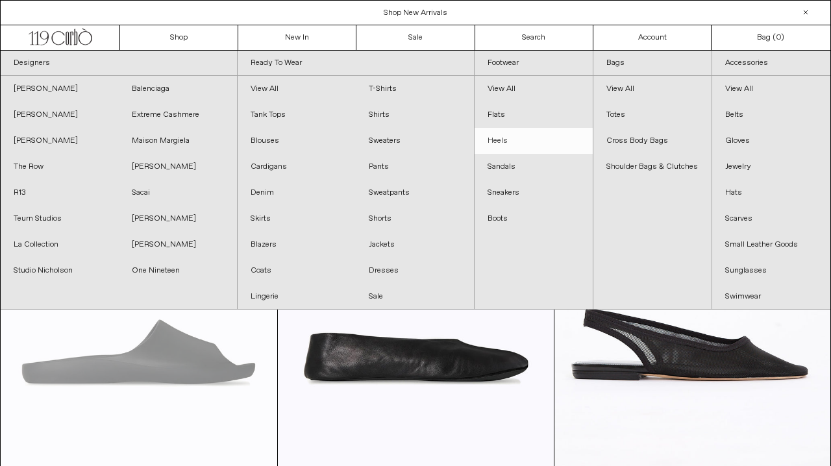  Describe the element at coordinates (415, 115) in the screenshot. I see `a: Shirts` at that location.